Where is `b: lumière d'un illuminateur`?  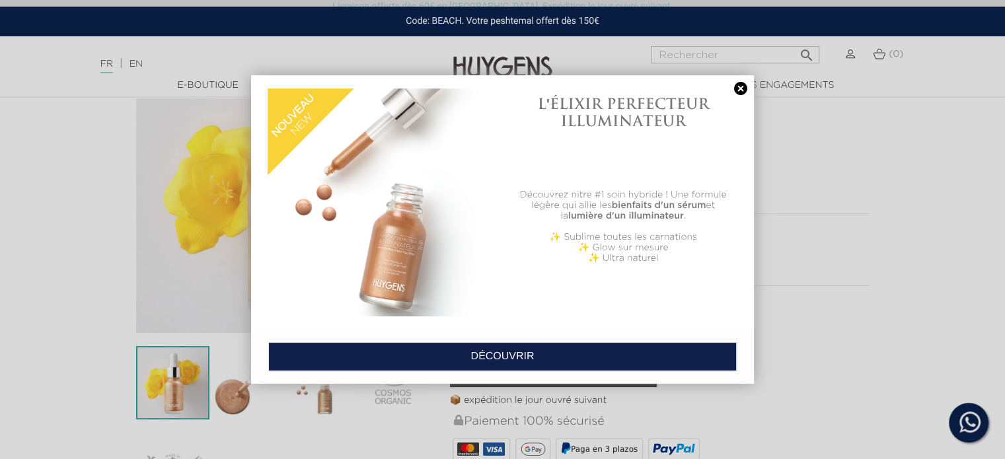
b: lumière d'un illuminateur is located at coordinates (625, 216).